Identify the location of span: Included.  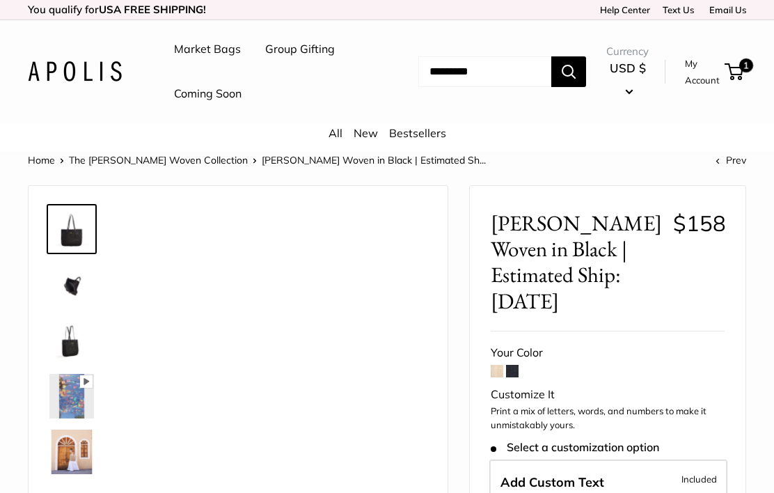
(699, 479).